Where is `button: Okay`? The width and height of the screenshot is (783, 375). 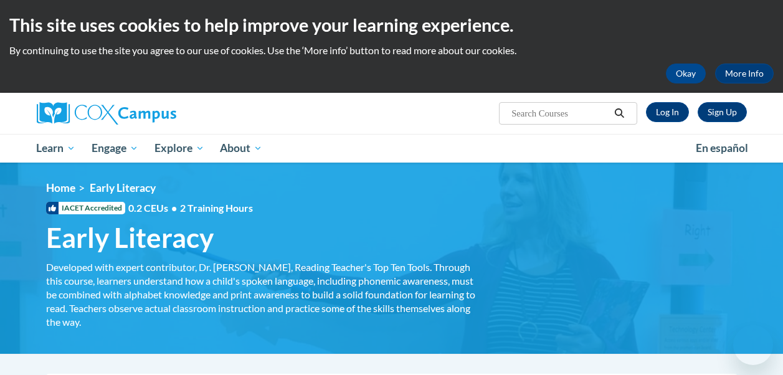 button: Okay is located at coordinates (686, 73).